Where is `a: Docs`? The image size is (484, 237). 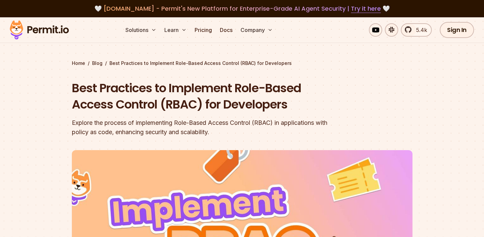
a: Docs is located at coordinates (226, 30).